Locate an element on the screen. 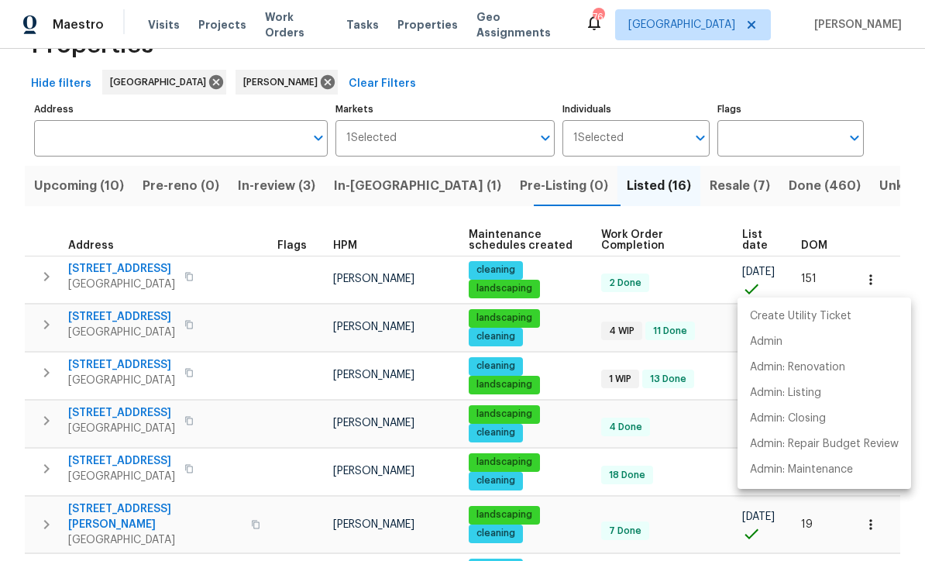 The image size is (925, 561). p: Admin: Listing is located at coordinates (786, 393).